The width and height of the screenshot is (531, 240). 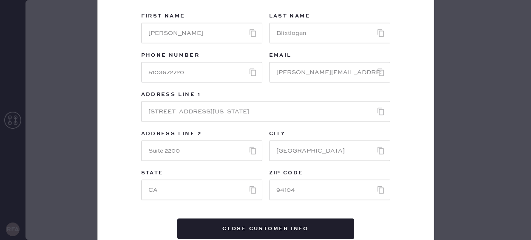 What do you see at coordinates (330, 173) in the screenshot?
I see `div: ZIP Code` at bounding box center [330, 173].